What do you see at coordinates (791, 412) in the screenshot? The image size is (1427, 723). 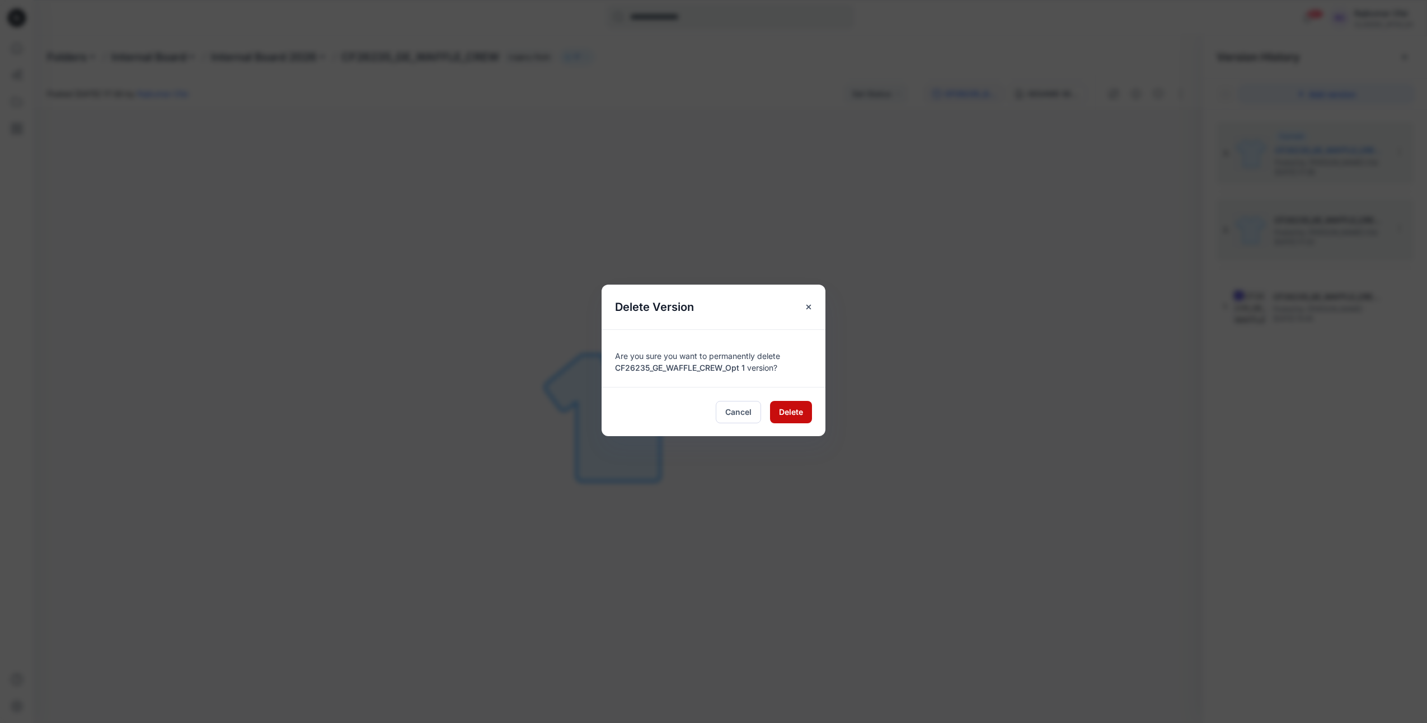 I see `button: Delete` at bounding box center [791, 412].